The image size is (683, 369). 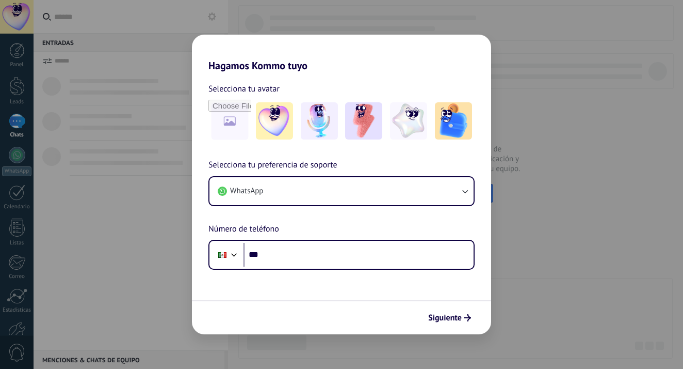 What do you see at coordinates (247, 191) in the screenshot?
I see `span: WhatsApp` at bounding box center [247, 191].